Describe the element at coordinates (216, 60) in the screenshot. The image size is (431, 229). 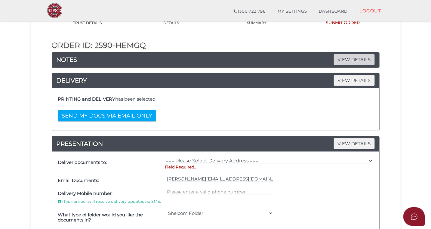
I see `a: NOTESVIEW DETAILS` at that location.